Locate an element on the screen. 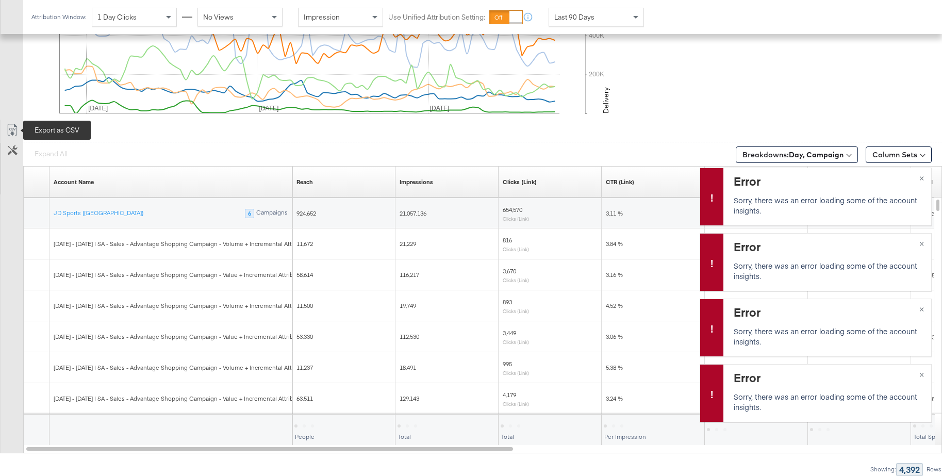  a: The number of clicks on links appearing on your ad or Page that direct people to your sites off F... is located at coordinates (520, 182).